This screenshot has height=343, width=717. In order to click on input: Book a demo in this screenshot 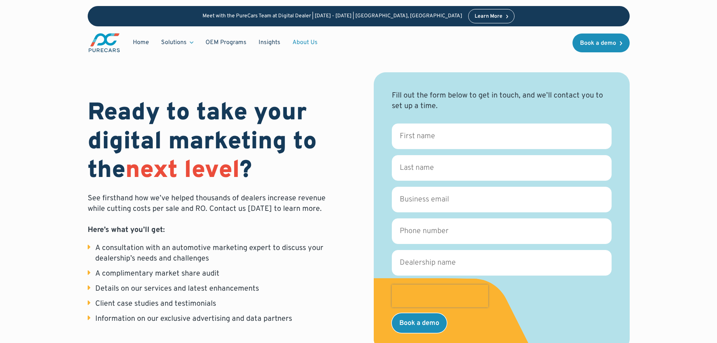, I will do `click(419, 323)`.